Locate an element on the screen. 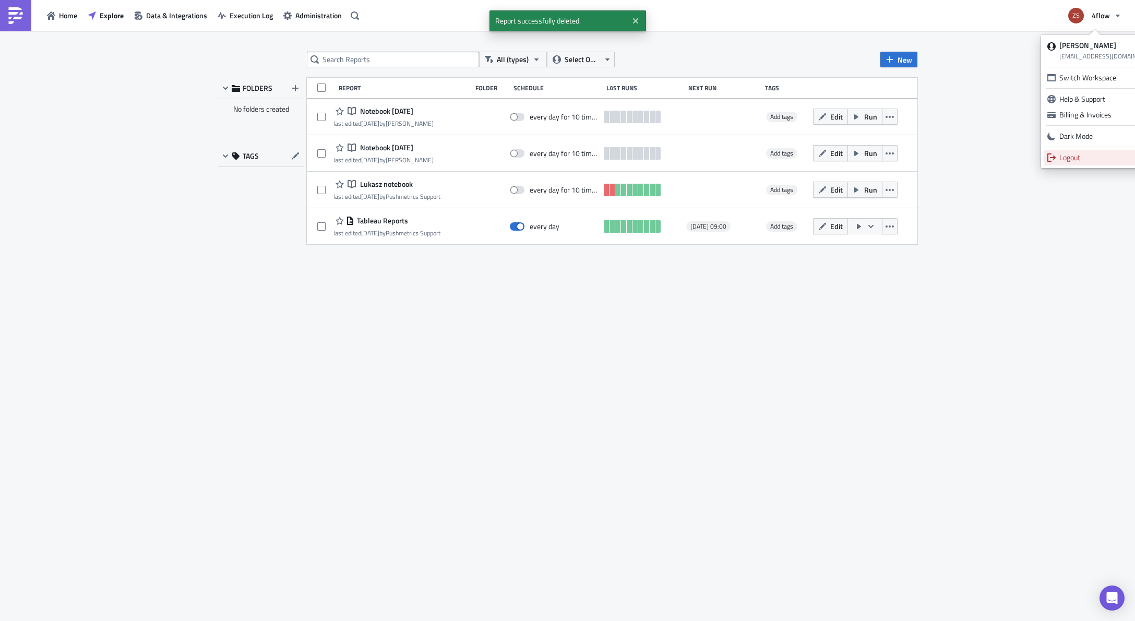  span: Execution Log is located at coordinates (251, 15).